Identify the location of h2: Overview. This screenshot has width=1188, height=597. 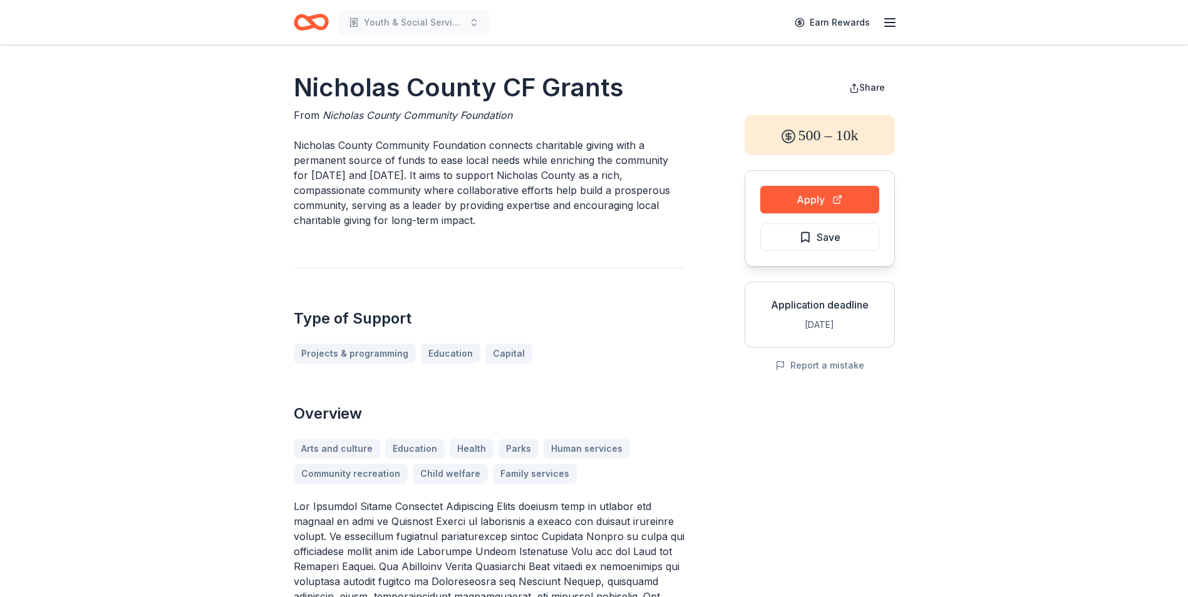
(489, 414).